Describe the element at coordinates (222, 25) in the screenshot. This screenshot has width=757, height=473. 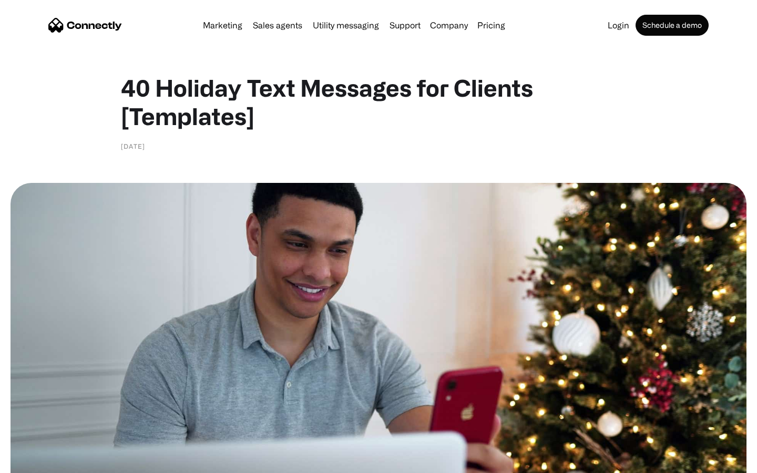
I see `a: Marketing` at that location.